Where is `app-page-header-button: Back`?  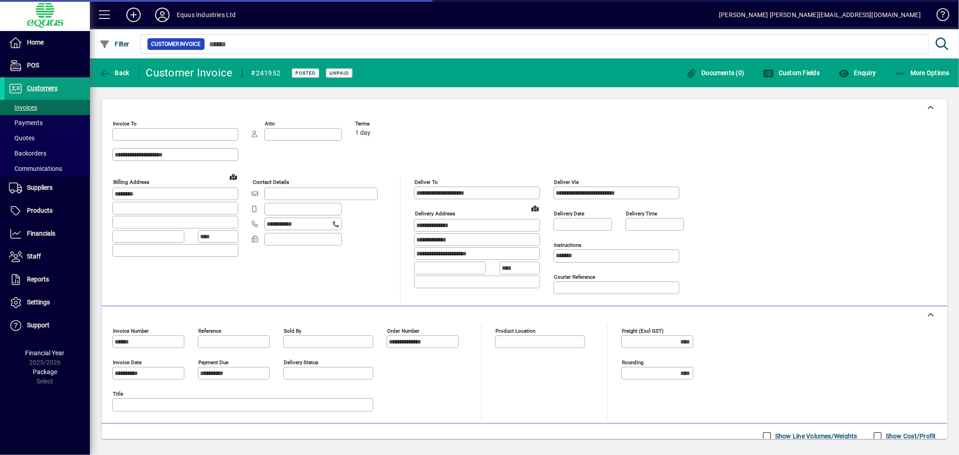 app-page-header-button: Back is located at coordinates (115, 73).